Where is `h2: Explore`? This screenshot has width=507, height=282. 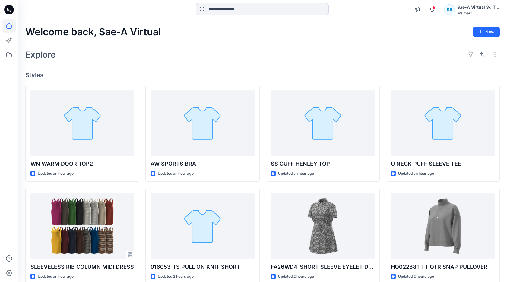 h2: Explore is located at coordinates (40, 55).